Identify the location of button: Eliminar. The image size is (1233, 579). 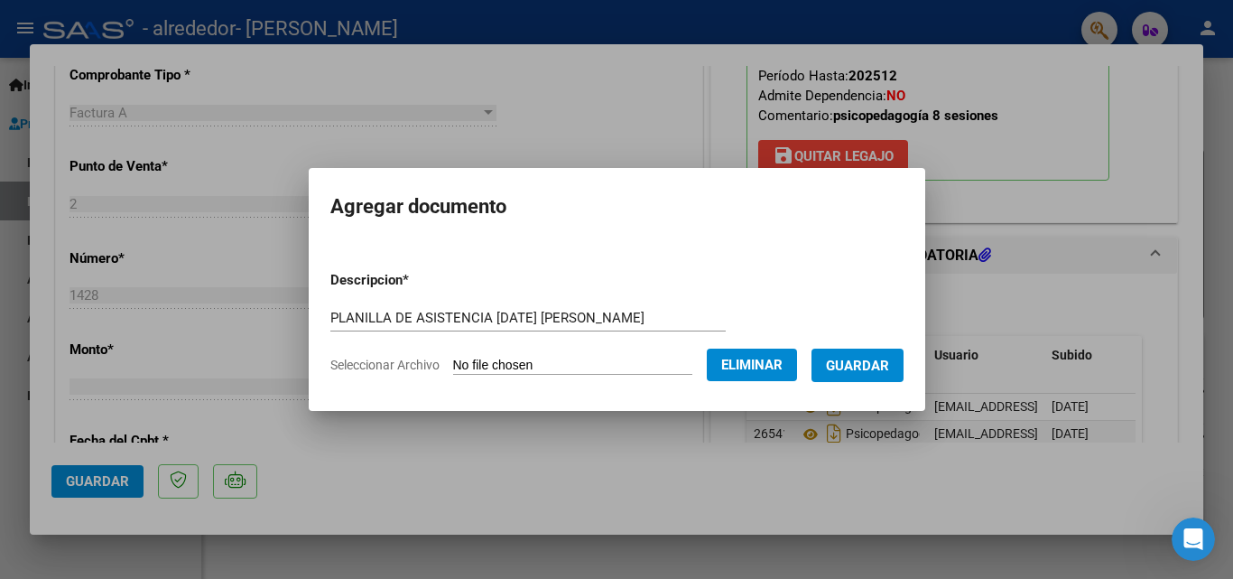
(752, 365).